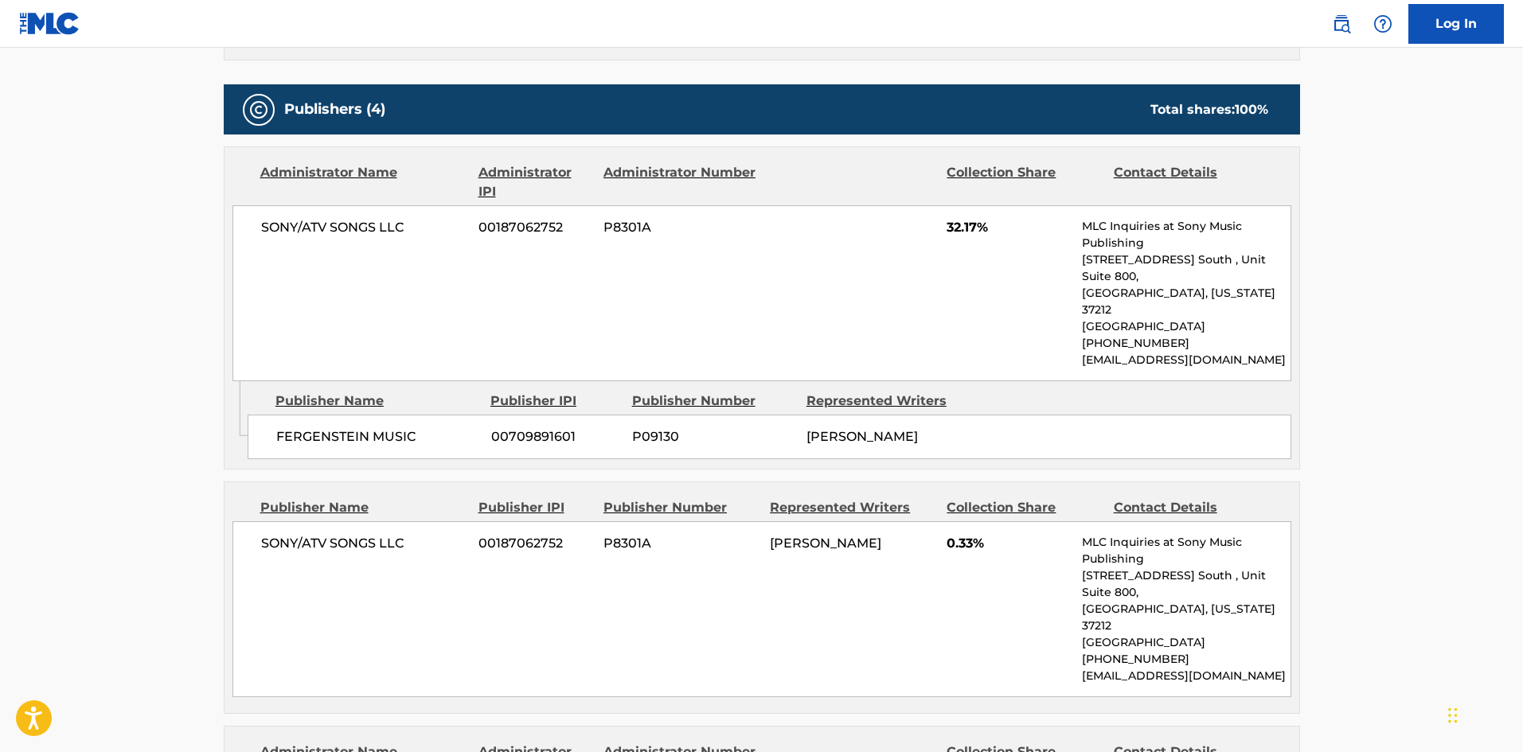 The image size is (1523, 752). What do you see at coordinates (1341, 24) in the screenshot?
I see `img: search` at bounding box center [1341, 24].